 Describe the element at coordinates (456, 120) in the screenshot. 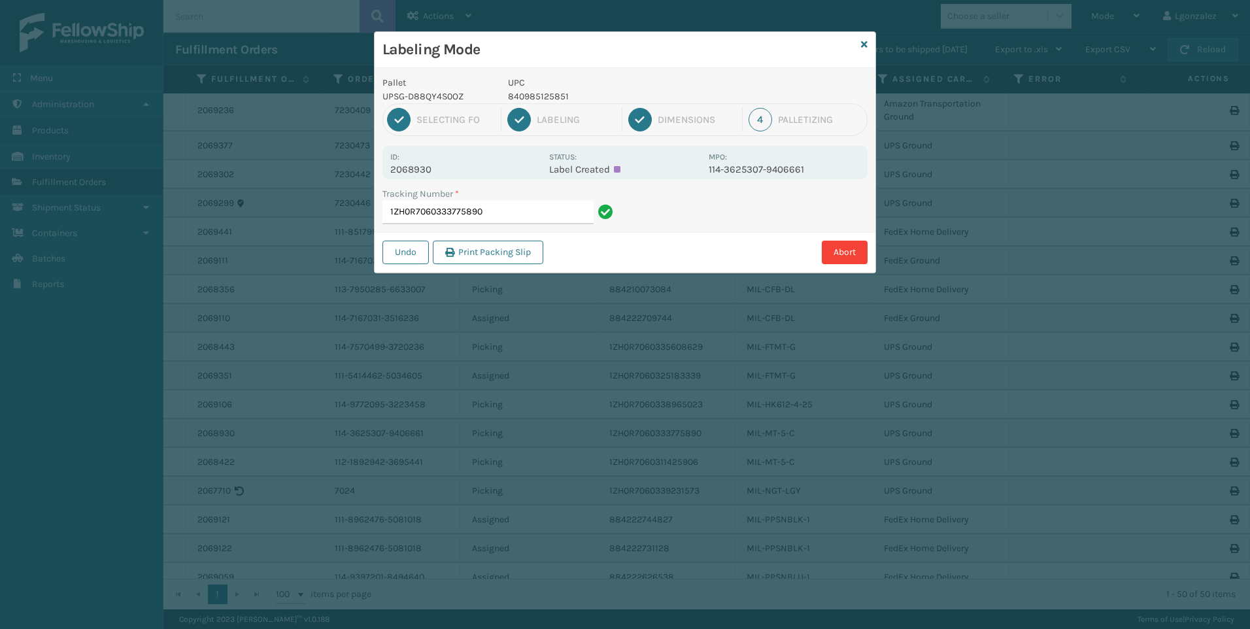

I see `div: Selecting FO` at that location.